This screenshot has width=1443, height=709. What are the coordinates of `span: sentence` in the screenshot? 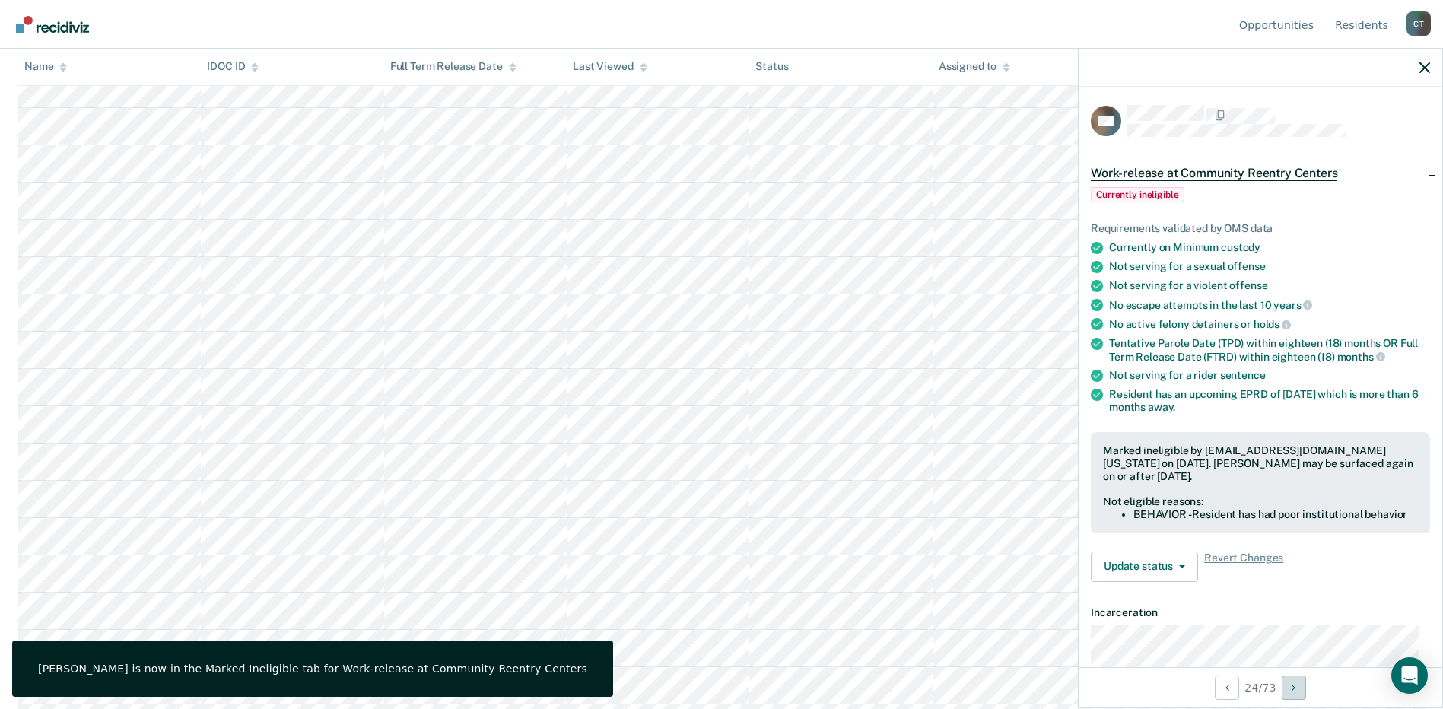 It's located at (1243, 375).